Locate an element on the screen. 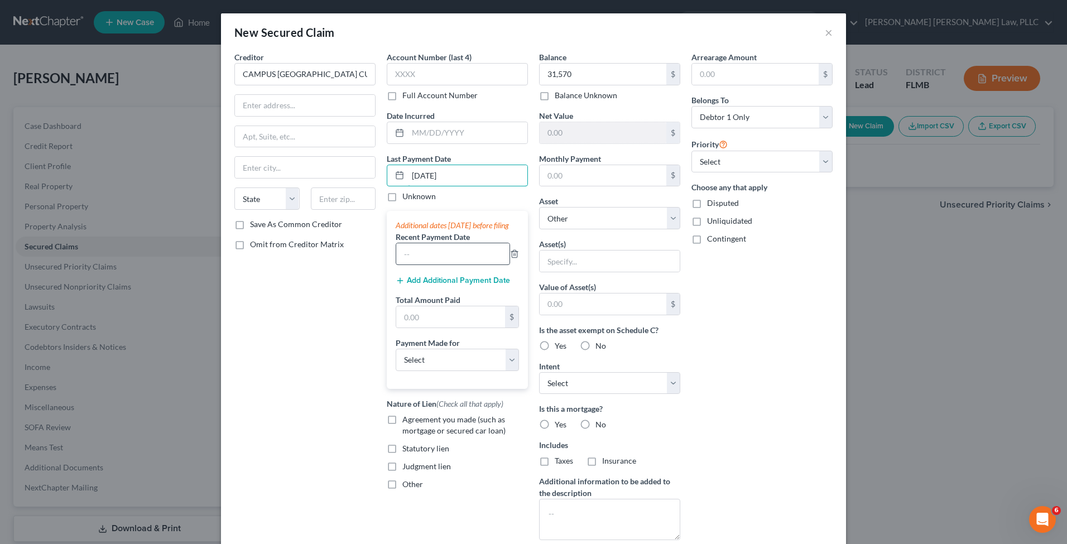 This screenshot has width=1067, height=544. label: Unknown is located at coordinates (419, 196).